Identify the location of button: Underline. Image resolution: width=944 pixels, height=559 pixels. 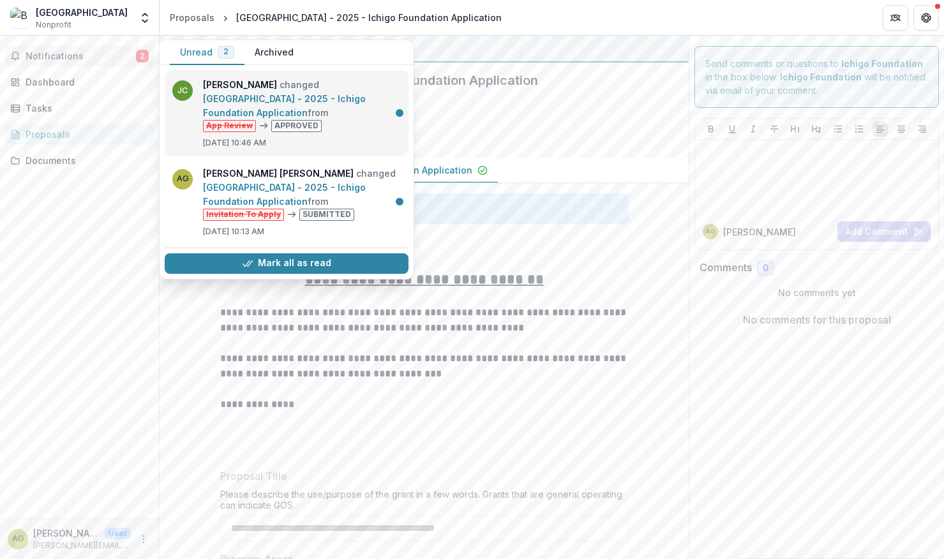
(732, 129).